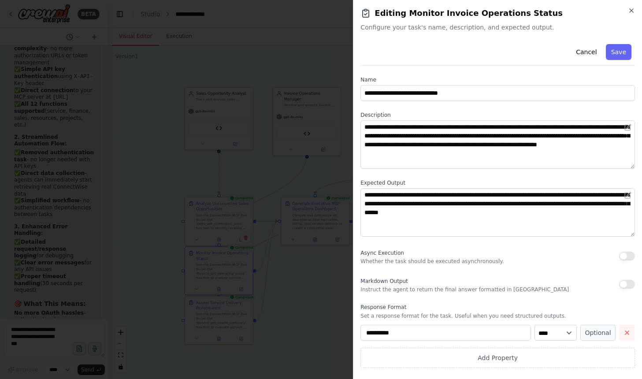 This screenshot has height=379, width=642. What do you see at coordinates (382, 253) in the screenshot?
I see `span: Async Execution` at bounding box center [382, 253].